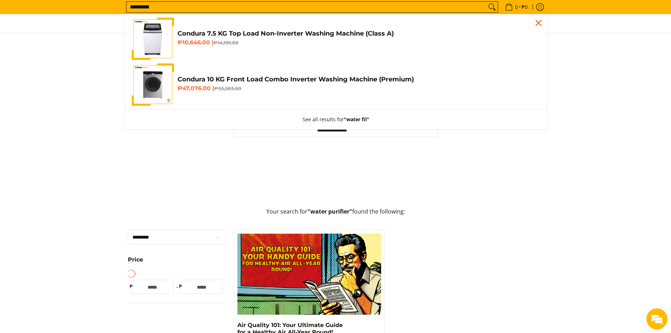 This screenshot has width=671, height=333. What do you see at coordinates (516, 7) in the screenshot?
I see `span: 0` at bounding box center [516, 7].